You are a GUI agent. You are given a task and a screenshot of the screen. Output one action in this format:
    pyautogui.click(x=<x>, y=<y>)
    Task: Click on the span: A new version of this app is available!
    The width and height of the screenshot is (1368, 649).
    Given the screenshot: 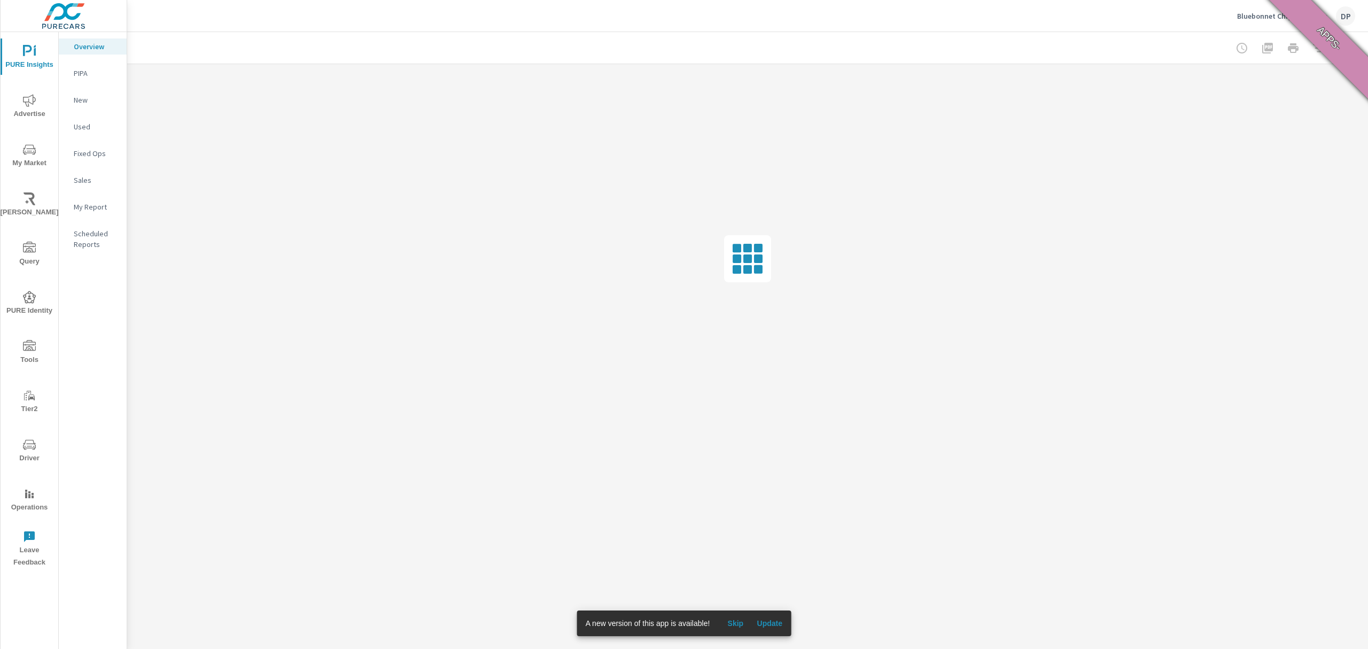 What is the action you would take?
    pyautogui.click(x=647, y=623)
    